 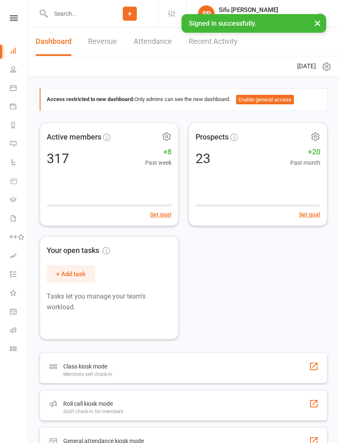 What do you see at coordinates (159, 152) in the screenshot?
I see `span: +8` at bounding box center [159, 152].